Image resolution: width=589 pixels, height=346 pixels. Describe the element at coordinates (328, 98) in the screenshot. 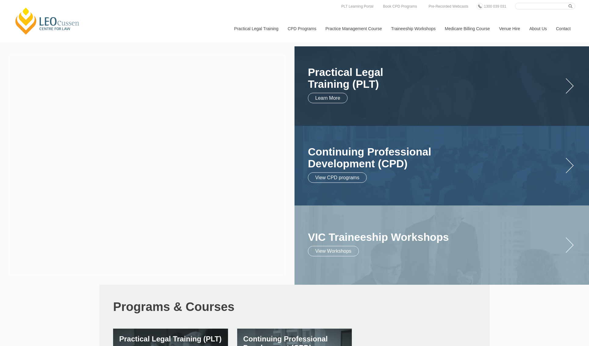

I see `a: Learn More` at that location.